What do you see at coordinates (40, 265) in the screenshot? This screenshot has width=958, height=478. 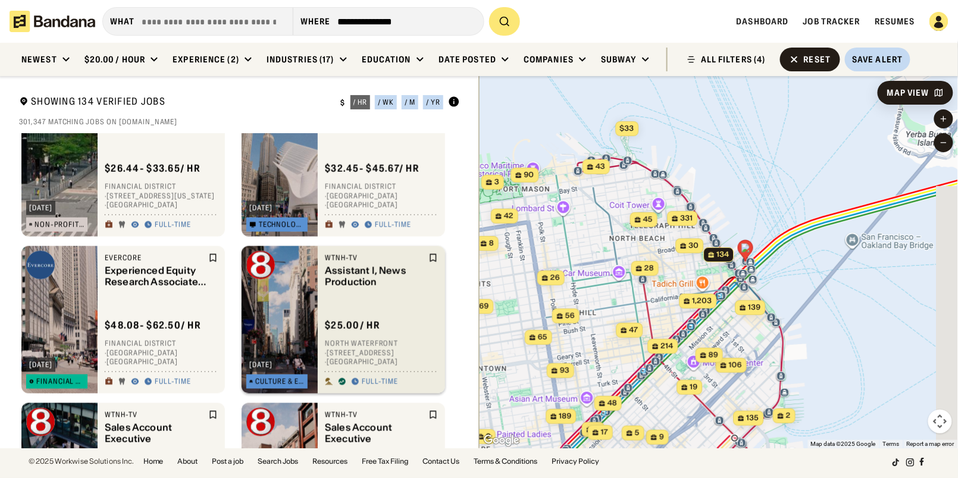 I see `img: Evercore logo` at bounding box center [40, 265].